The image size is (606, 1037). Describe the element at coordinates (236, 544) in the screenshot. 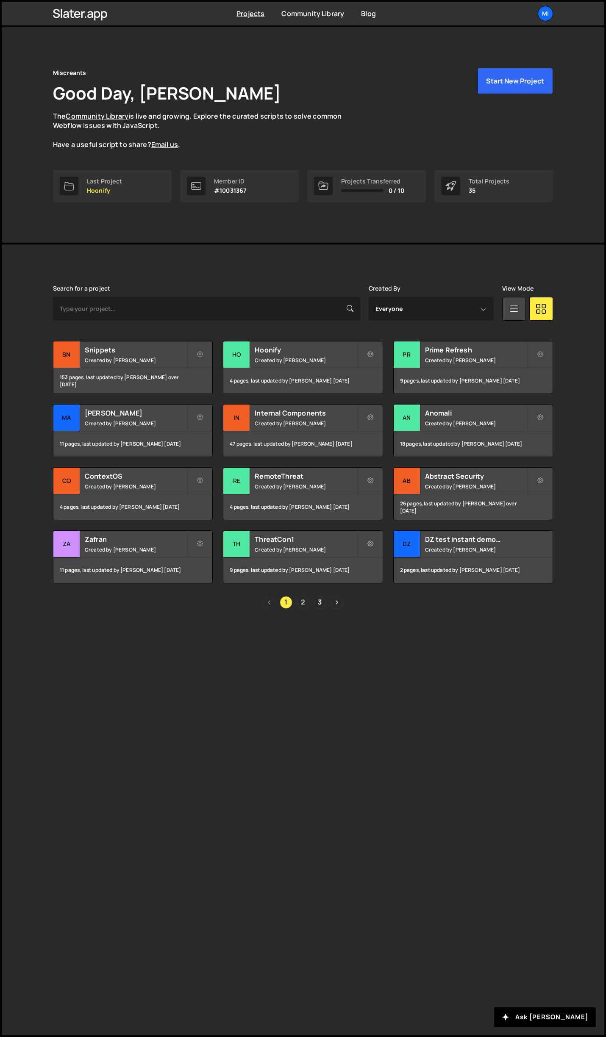

I see `div: Th` at that location.